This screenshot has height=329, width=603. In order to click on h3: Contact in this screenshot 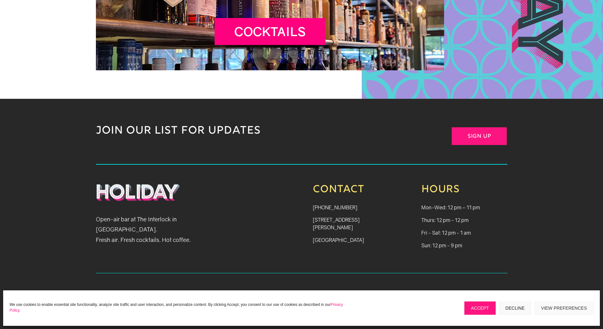, I will do `click(356, 191)`.